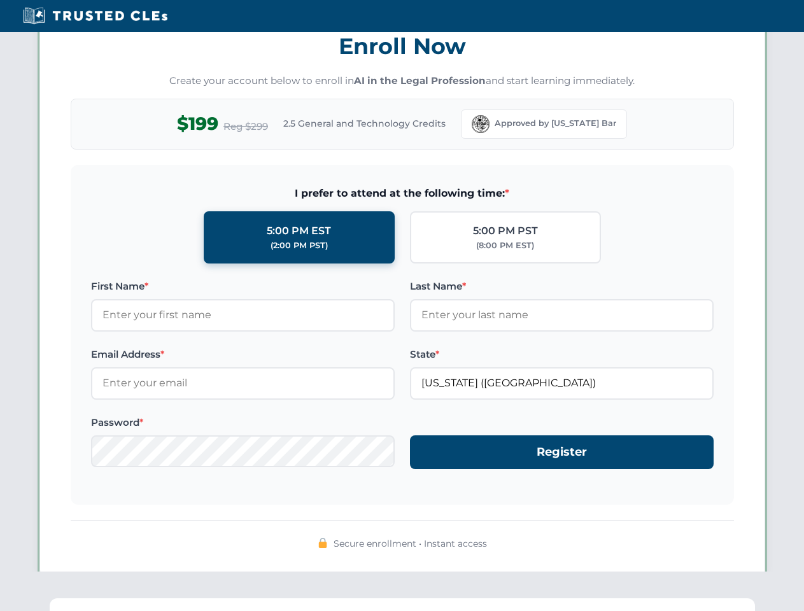  What do you see at coordinates (410, 544) in the screenshot?
I see `span: Secure enrollment • Instant access` at bounding box center [410, 544].